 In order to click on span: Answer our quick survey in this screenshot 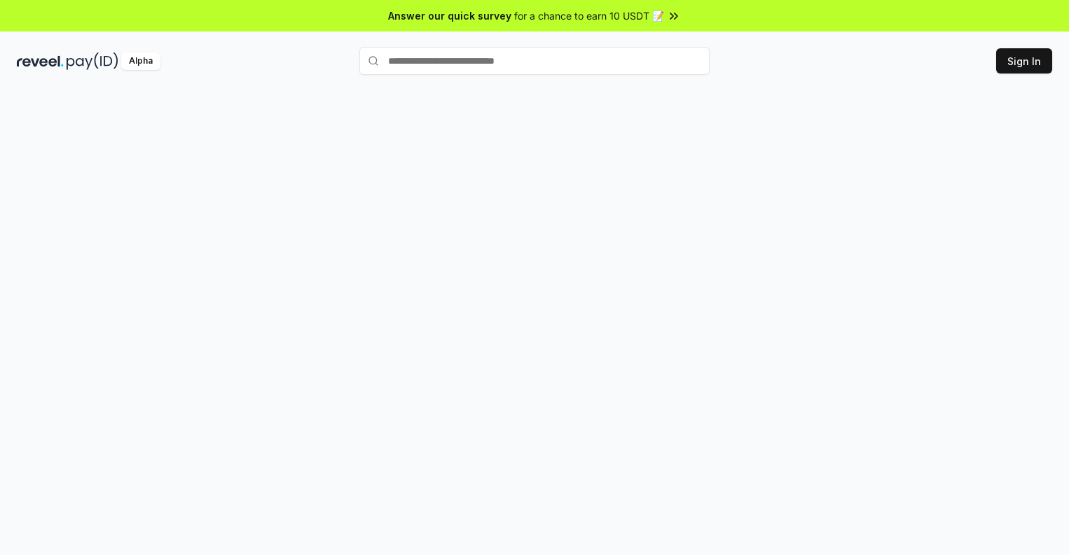, I will do `click(450, 15)`.